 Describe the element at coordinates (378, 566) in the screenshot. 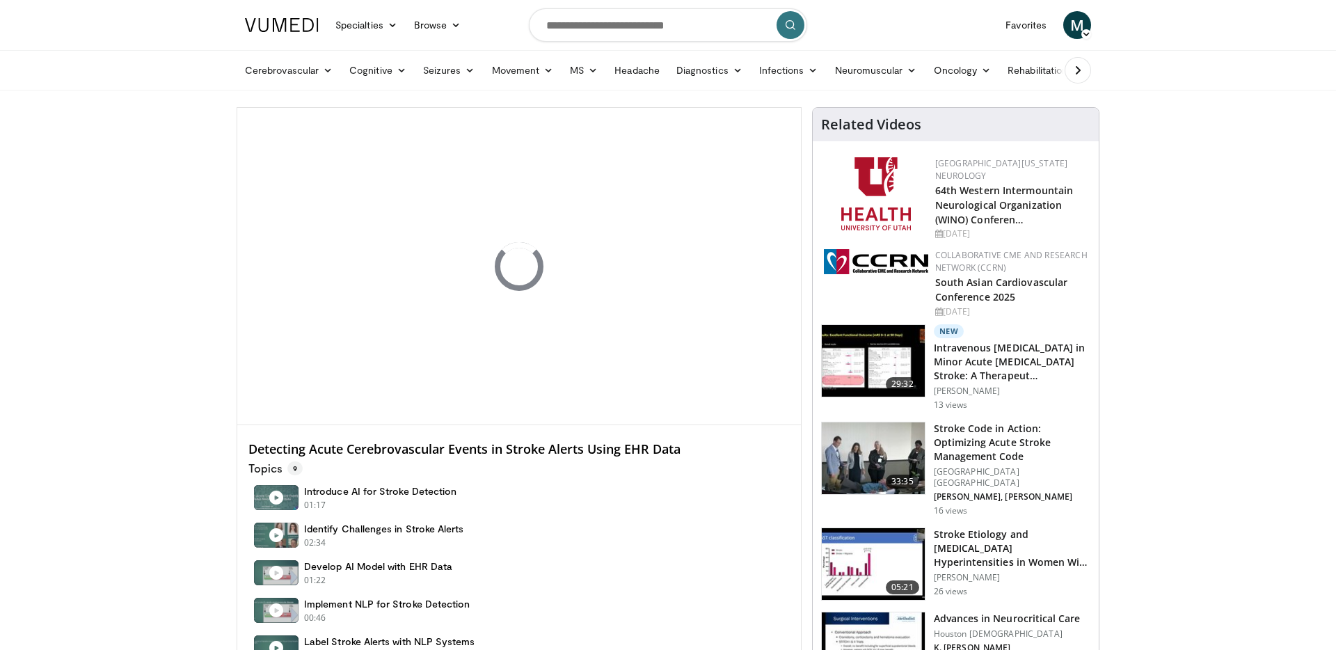

I see `h4: Develop AI Model with EHR Data` at that location.